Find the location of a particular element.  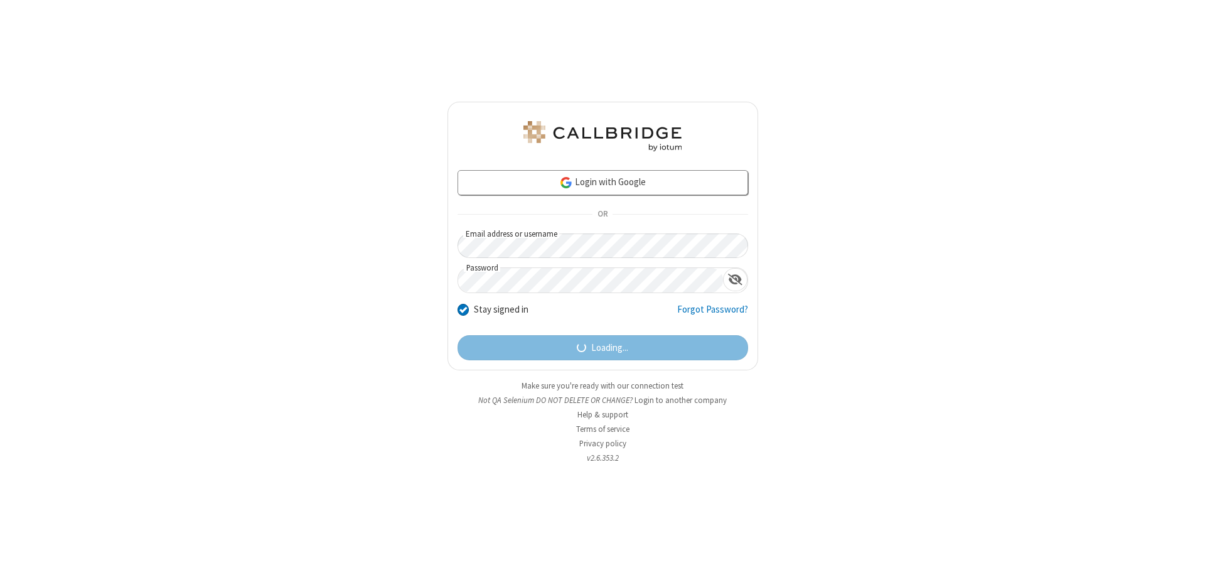

img: QA Selenium DO NOT DELETE OR CHANGE is located at coordinates (602, 136).